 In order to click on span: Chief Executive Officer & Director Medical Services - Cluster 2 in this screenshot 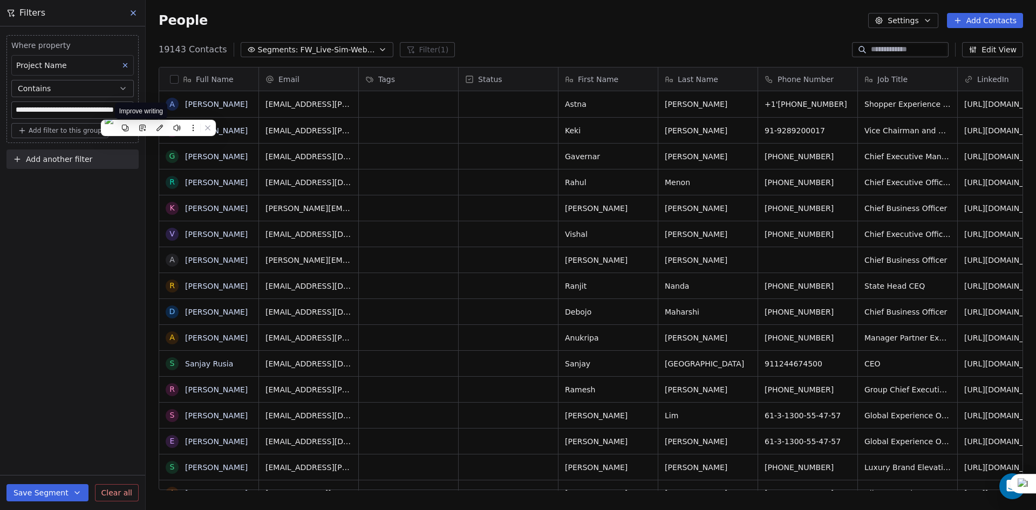, I will do `click(907, 182)`.